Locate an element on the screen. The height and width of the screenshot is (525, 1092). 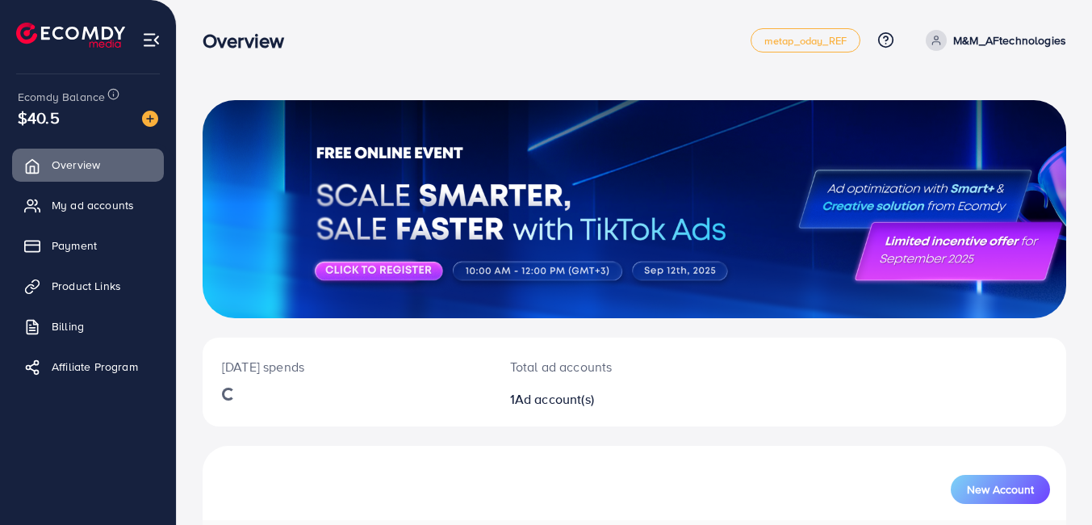
span: Product Links is located at coordinates (86, 286).